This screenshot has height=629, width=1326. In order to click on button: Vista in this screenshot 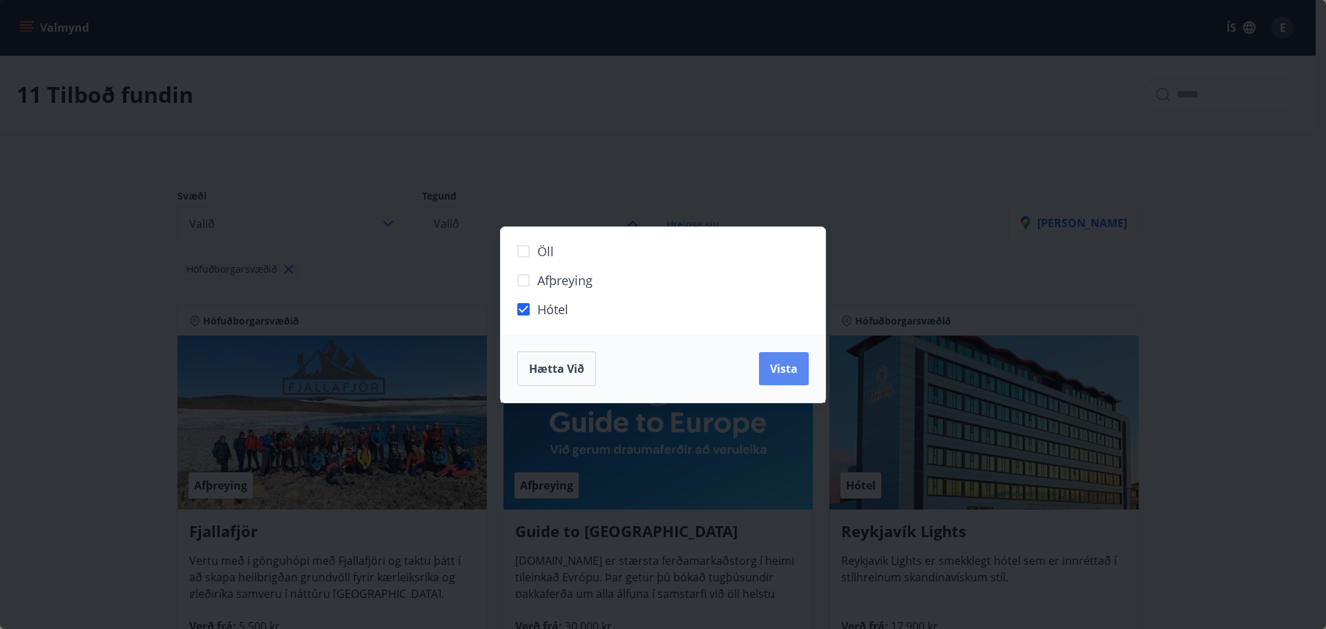, I will do `click(784, 369)`.